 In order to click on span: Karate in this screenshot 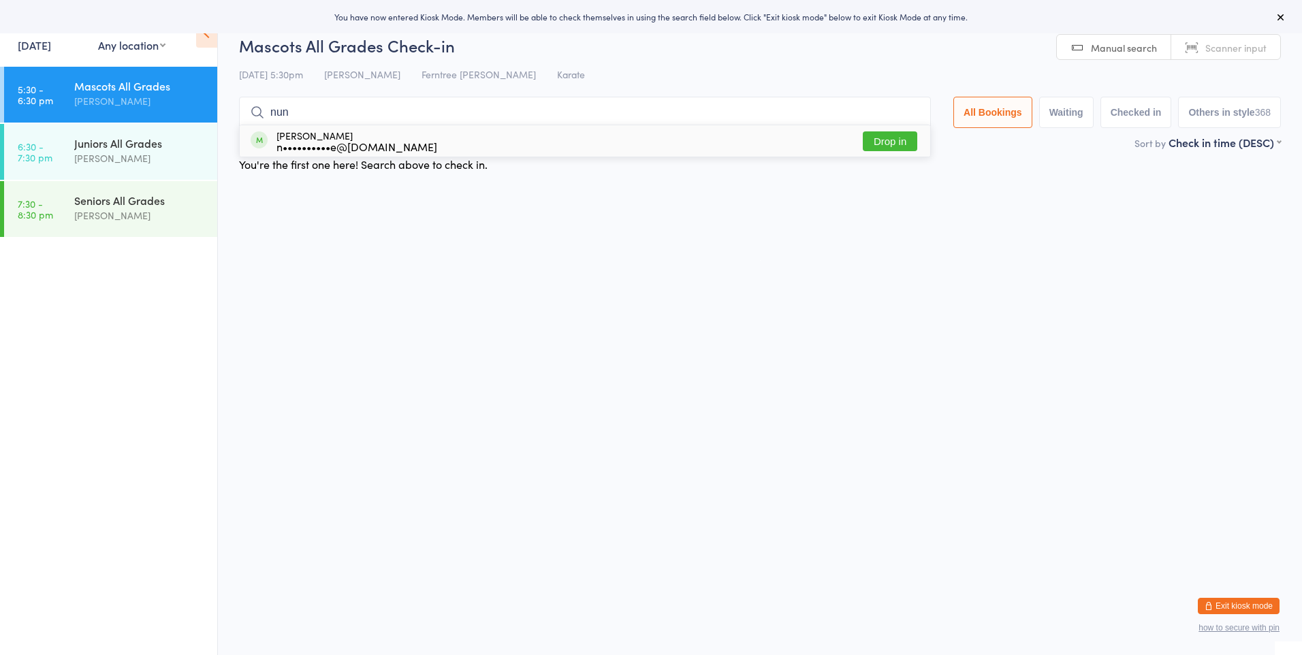, I will do `click(571, 74)`.